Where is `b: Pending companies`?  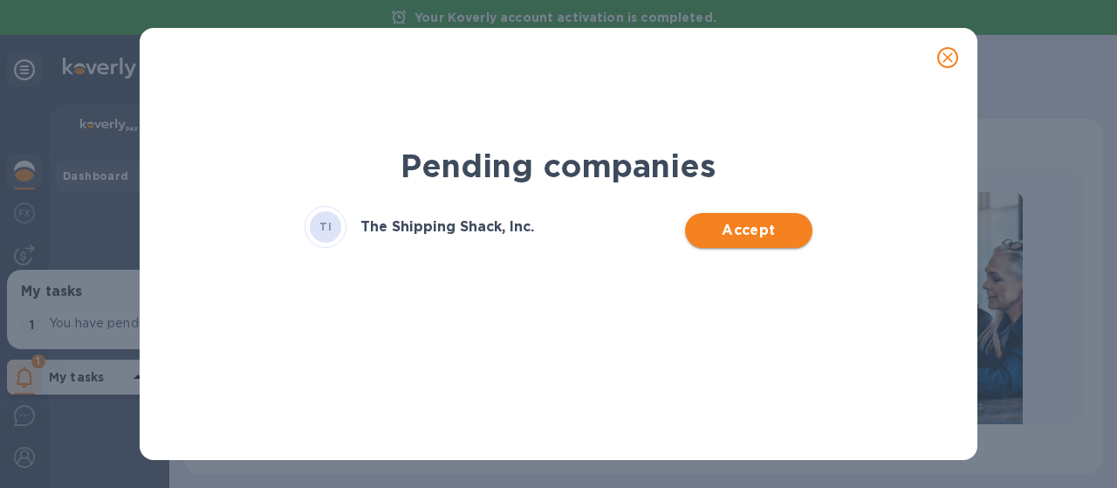
b: Pending companies is located at coordinates (557, 166).